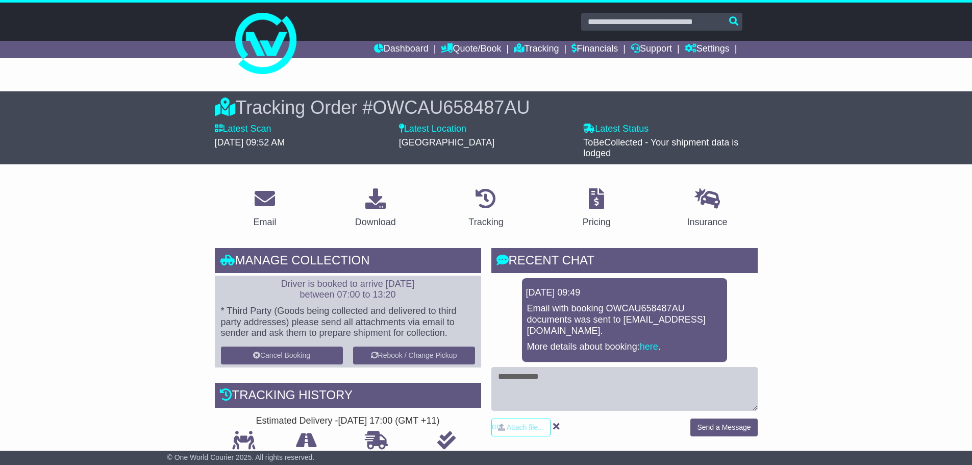 The height and width of the screenshot is (465, 972). I want to click on div: Tracking, so click(486, 222).